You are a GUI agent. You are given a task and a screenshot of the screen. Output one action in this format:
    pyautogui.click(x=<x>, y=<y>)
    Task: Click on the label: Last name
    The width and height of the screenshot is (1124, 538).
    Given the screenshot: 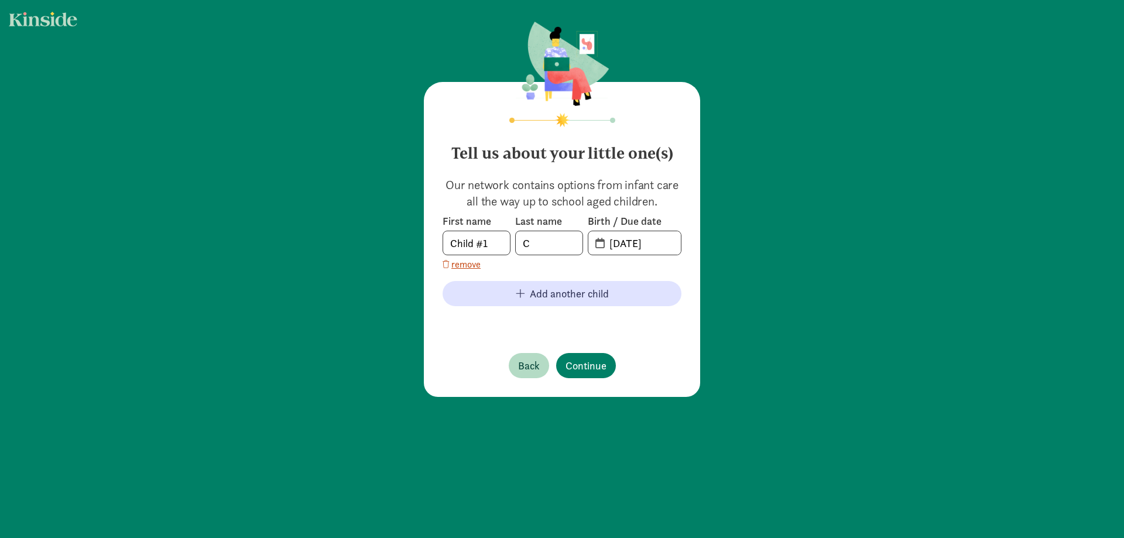 What is the action you would take?
    pyautogui.click(x=549, y=221)
    